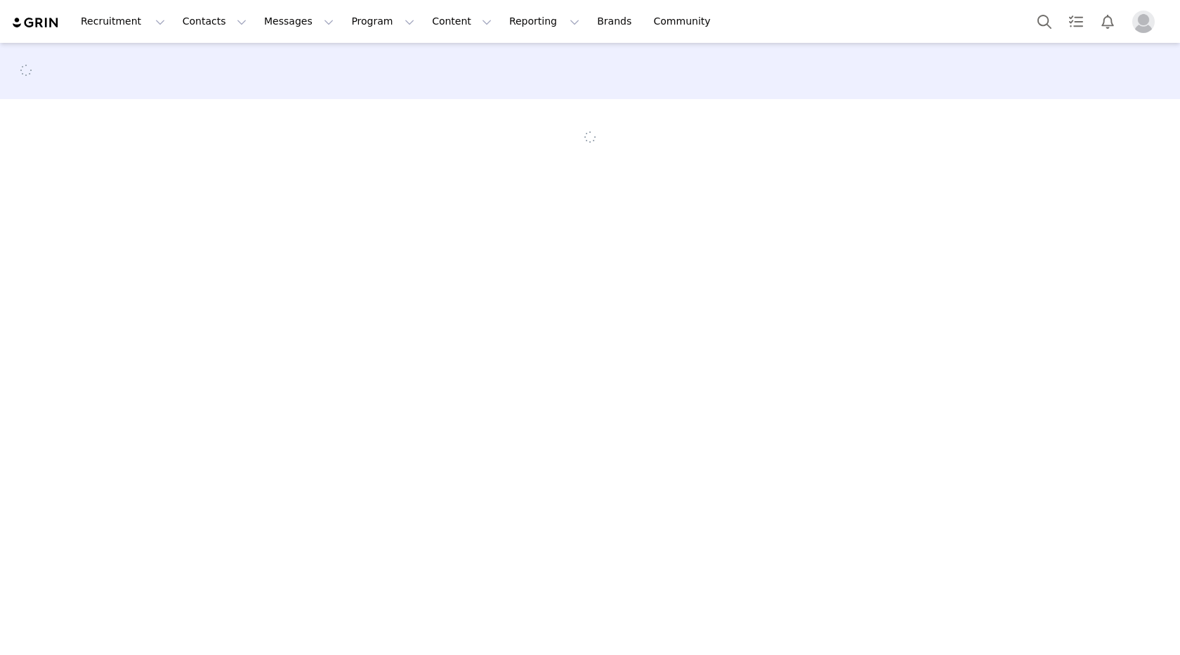  I want to click on a: grin logo, so click(36, 22).